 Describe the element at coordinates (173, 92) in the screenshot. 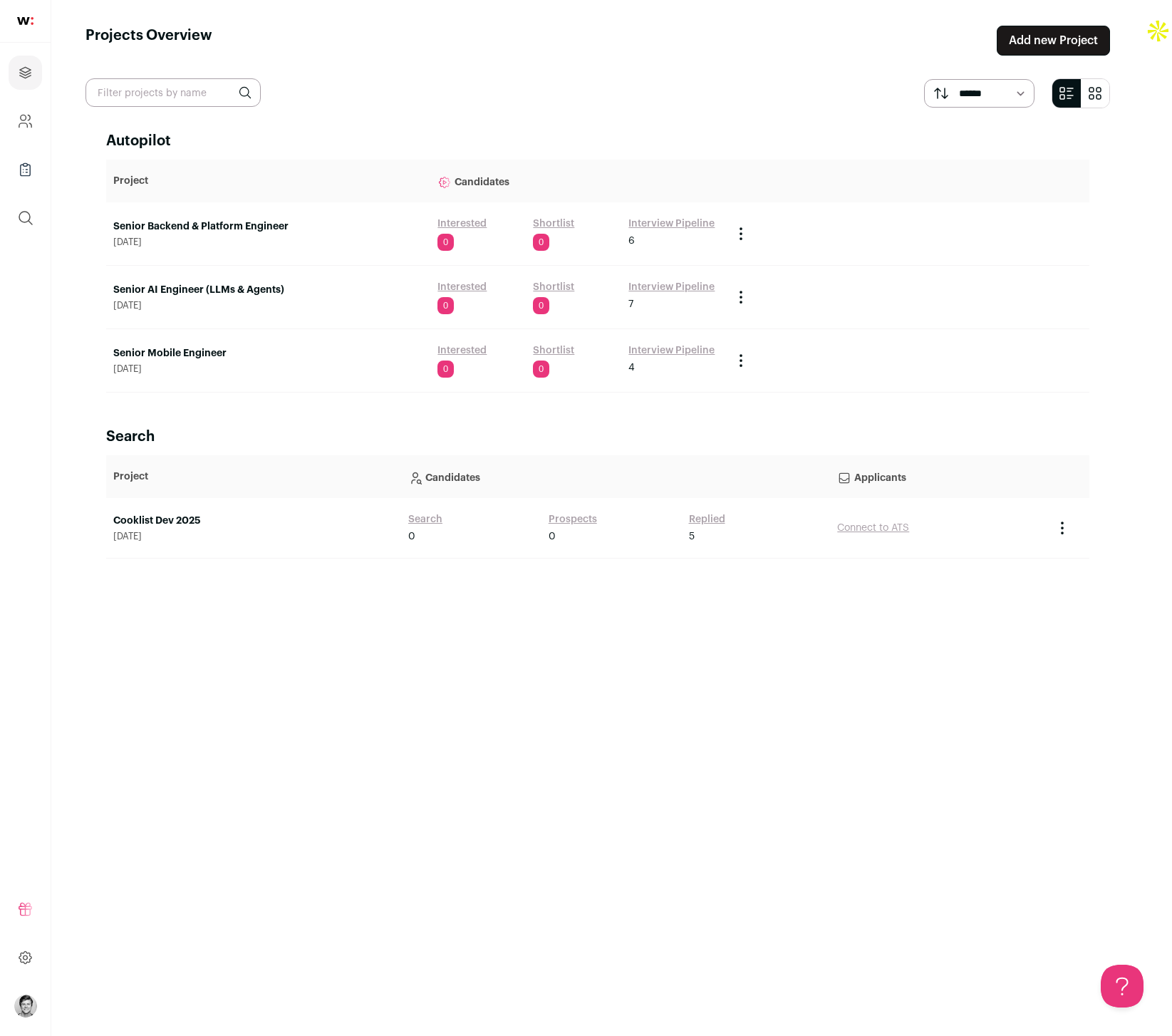

I see `input: Filter projects by name` at that location.